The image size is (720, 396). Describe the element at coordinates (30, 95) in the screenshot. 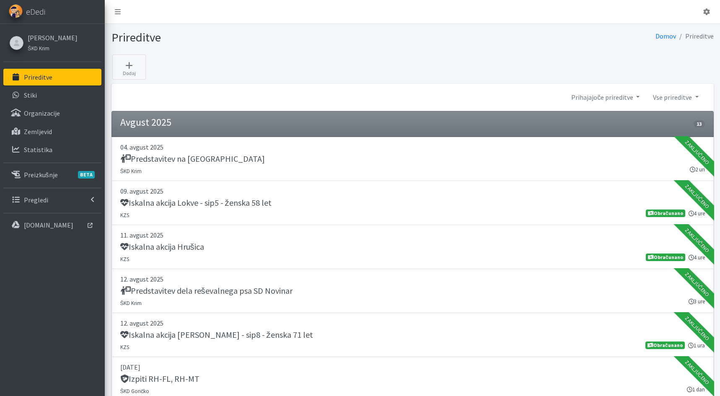

I see `p: Stiki` at that location.